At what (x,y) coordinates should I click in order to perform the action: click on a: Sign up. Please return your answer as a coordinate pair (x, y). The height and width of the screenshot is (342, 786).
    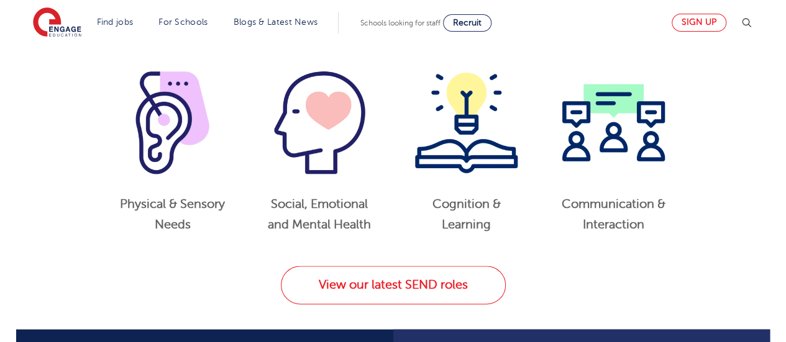
    Looking at the image, I should click on (699, 22).